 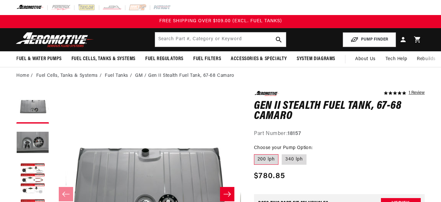 What do you see at coordinates (365, 59) in the screenshot?
I see `a: About Us` at bounding box center [365, 59].